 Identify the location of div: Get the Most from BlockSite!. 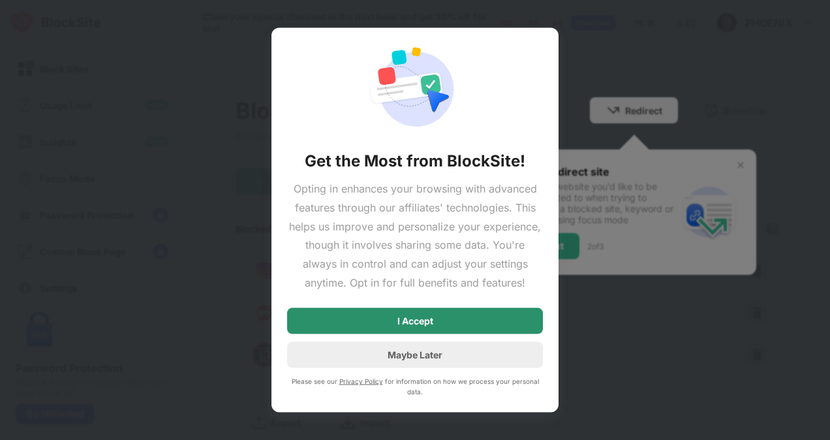
(415, 161).